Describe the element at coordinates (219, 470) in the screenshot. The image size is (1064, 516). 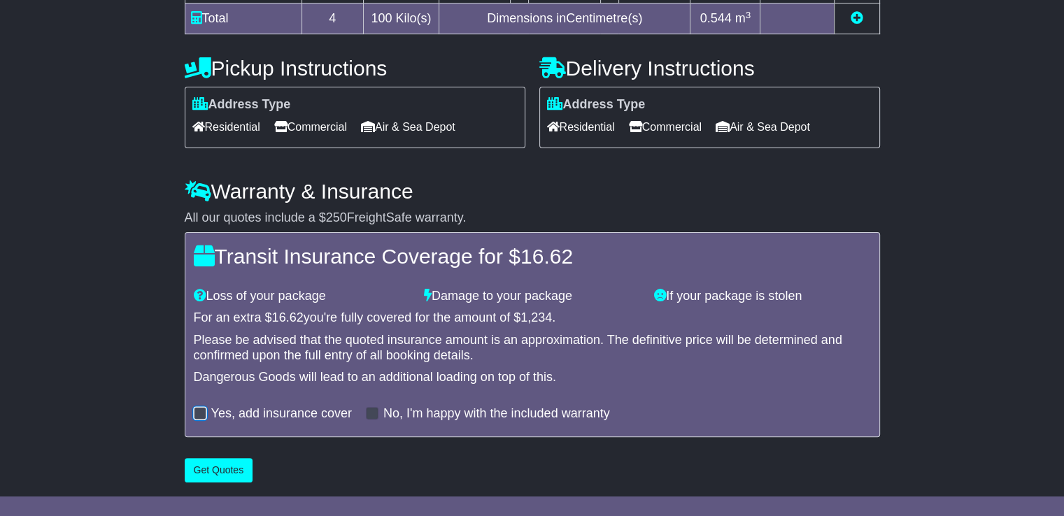
I see `button: Get Quotes` at that location.